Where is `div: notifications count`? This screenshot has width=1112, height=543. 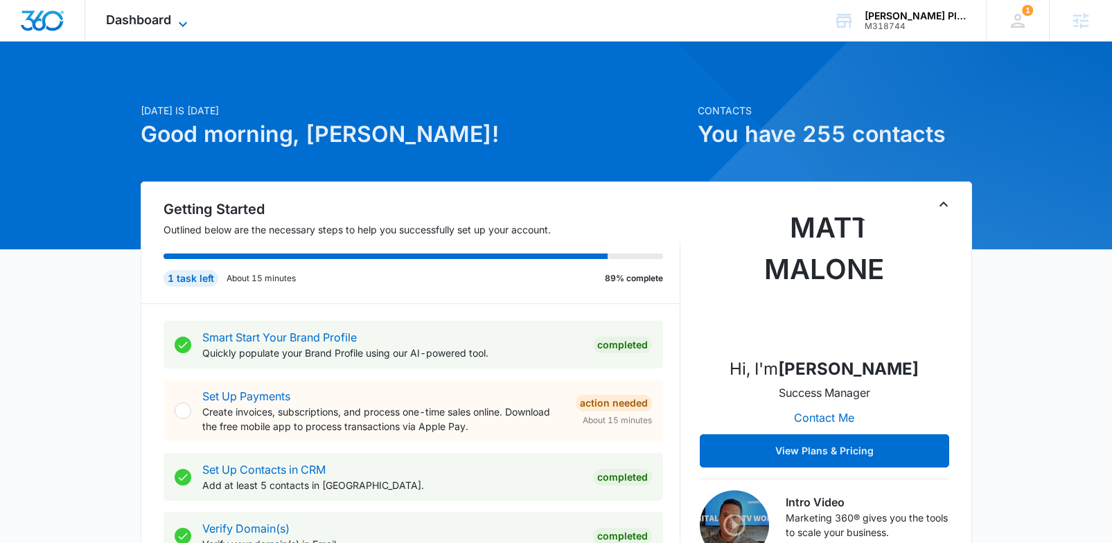
div: notifications count is located at coordinates (1028, 10).